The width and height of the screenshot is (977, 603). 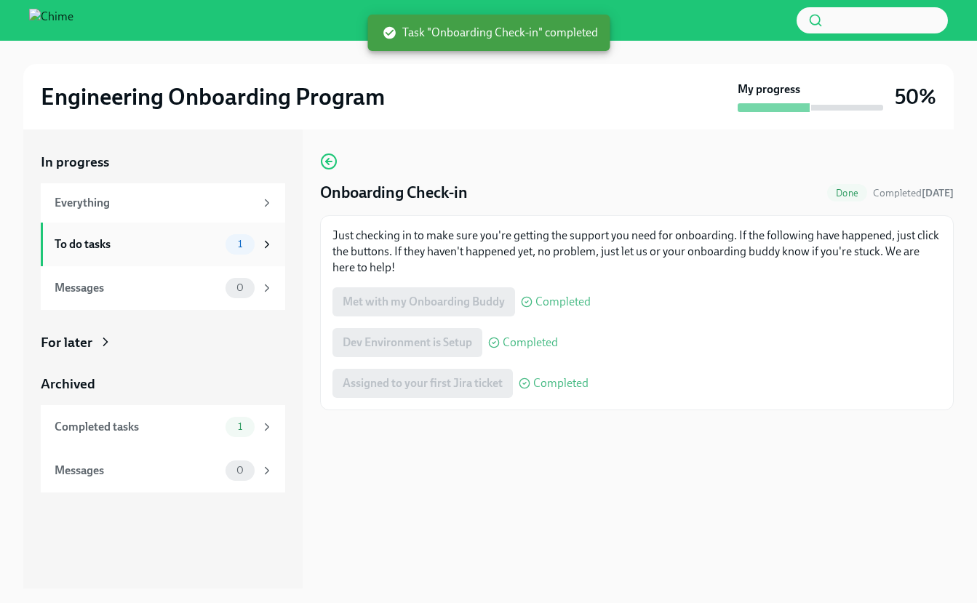 I want to click on div: To do tasks, so click(x=137, y=244).